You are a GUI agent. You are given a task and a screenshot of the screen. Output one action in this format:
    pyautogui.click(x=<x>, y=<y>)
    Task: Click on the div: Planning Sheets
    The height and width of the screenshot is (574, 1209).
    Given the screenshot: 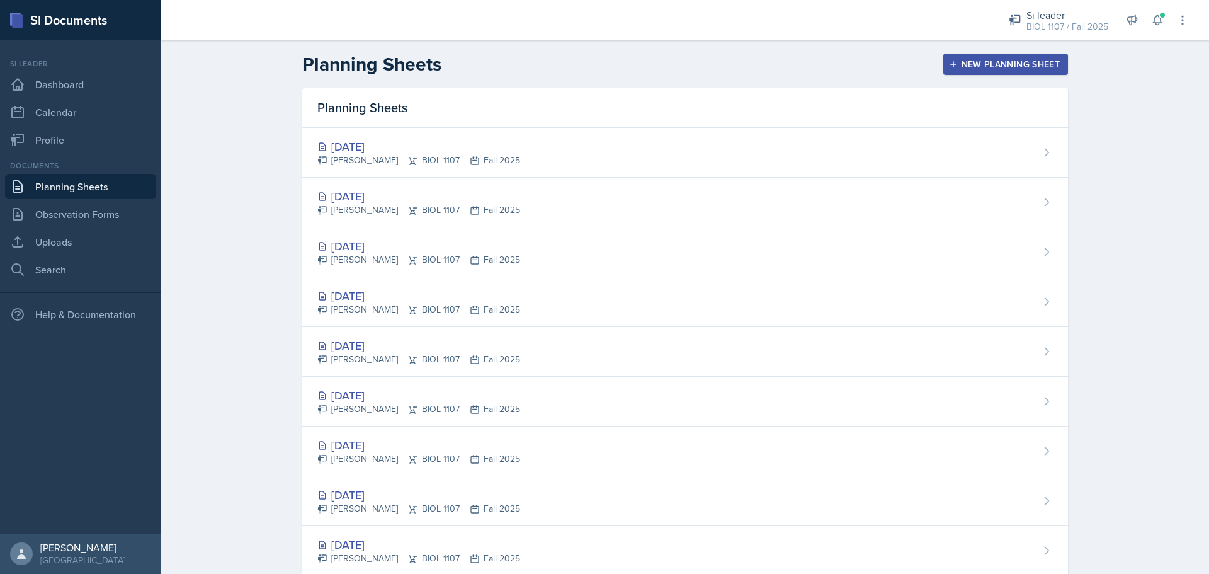 What is the action you would take?
    pyautogui.click(x=685, y=108)
    